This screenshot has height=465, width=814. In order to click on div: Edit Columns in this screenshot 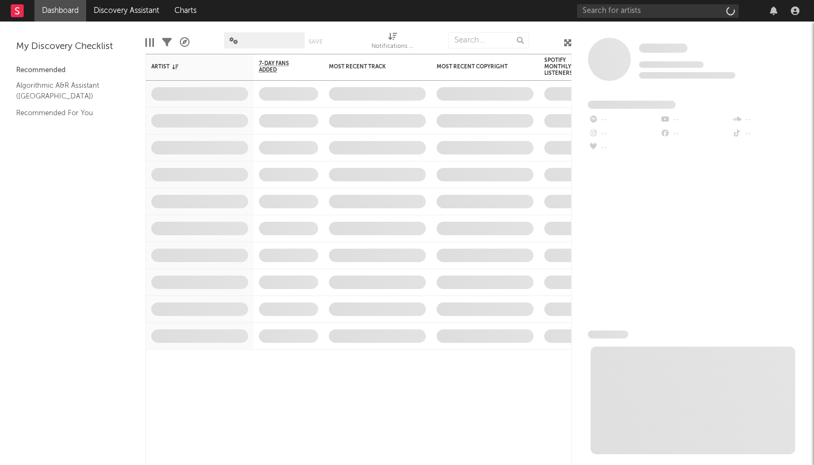, I will do `click(150, 43)`.